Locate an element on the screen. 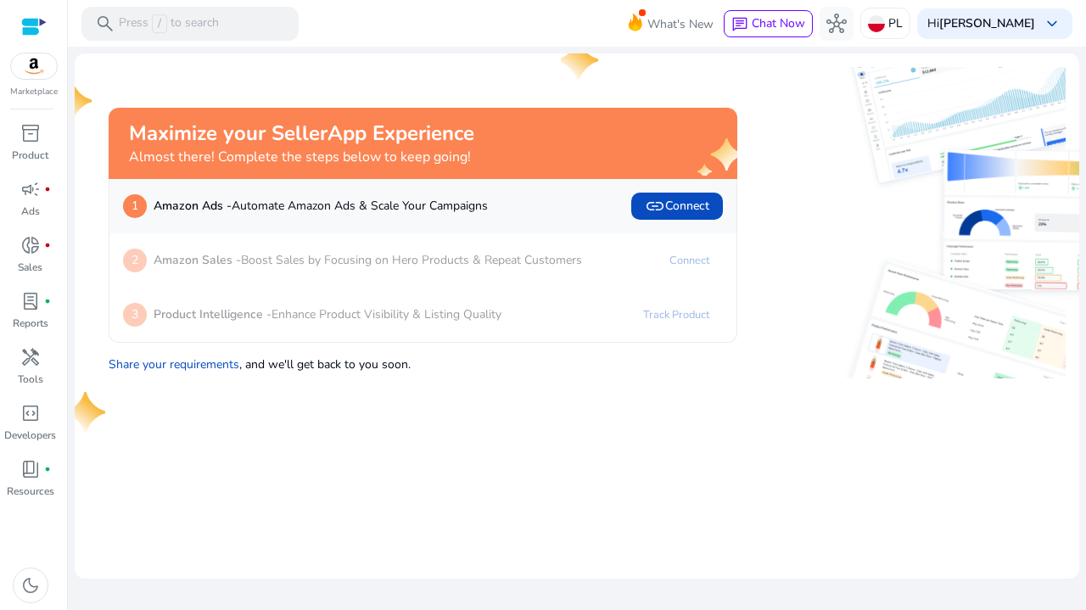 This screenshot has height=610, width=1086. span: Connect is located at coordinates (677, 206).